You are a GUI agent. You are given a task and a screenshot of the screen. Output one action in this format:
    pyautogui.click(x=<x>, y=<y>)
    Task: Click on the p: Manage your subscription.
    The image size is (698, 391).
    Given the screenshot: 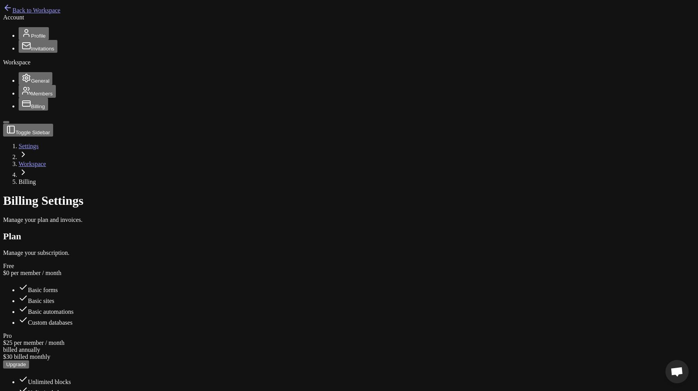 What is the action you would take?
    pyautogui.click(x=349, y=253)
    